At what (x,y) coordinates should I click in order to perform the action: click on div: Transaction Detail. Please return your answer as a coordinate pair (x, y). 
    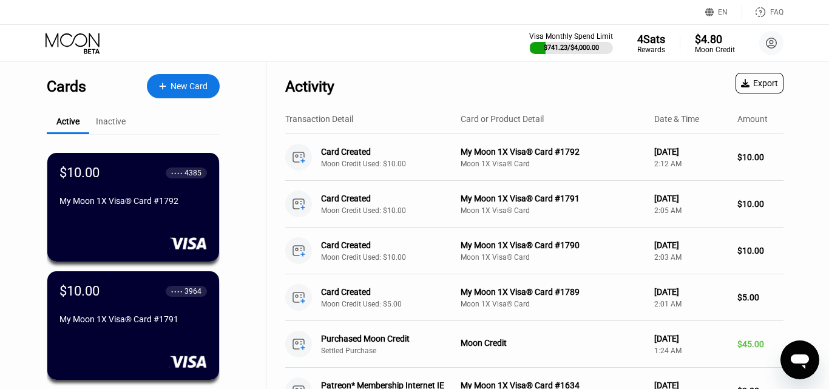
    Looking at the image, I should click on (319, 119).